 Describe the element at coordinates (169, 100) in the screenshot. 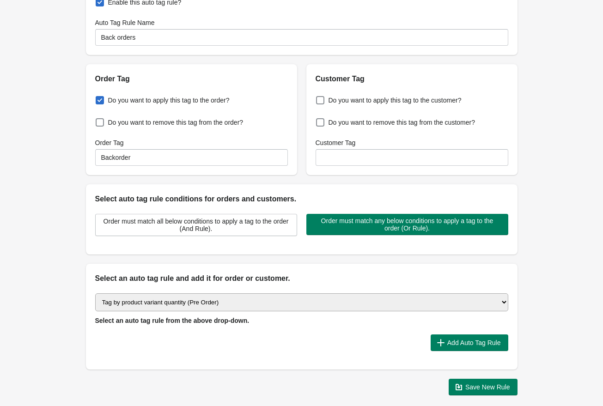

I see `span: Do you want to apply this tag to the order?` at that location.